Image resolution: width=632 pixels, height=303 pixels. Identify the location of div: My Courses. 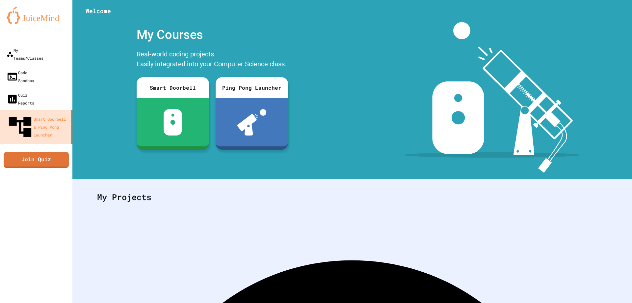
(212, 35).